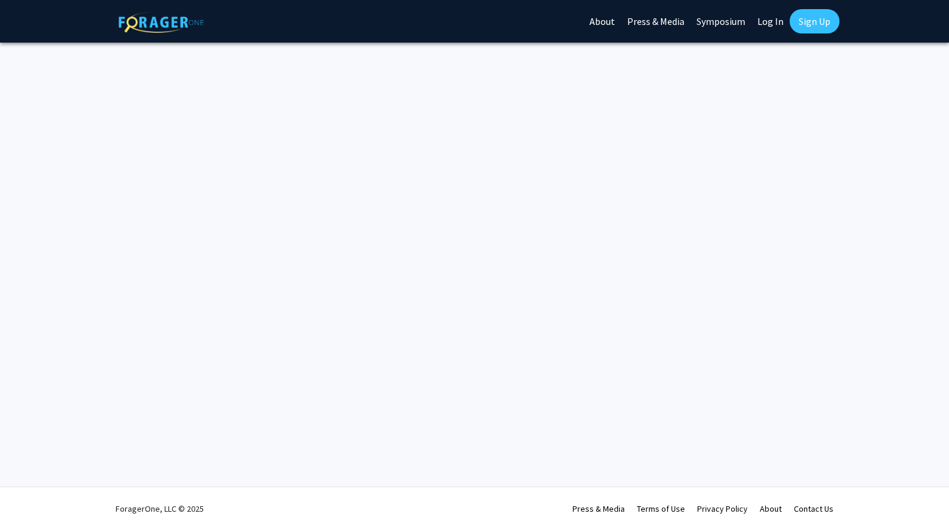  I want to click on a: Contact Us, so click(813, 508).